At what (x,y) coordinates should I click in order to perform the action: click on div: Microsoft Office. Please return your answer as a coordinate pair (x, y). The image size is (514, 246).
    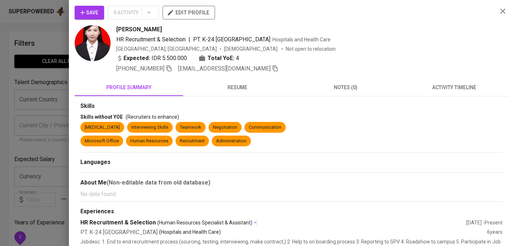
    Looking at the image, I should click on (102, 141).